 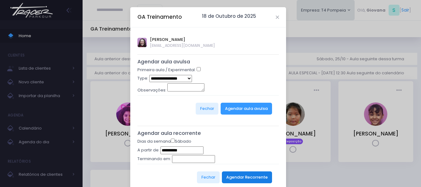 I want to click on label: Primeira aula / Experimental:, so click(x=167, y=70).